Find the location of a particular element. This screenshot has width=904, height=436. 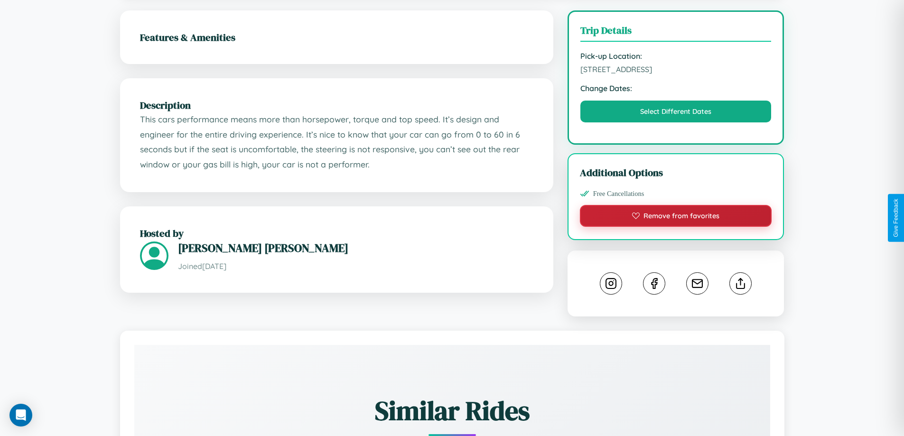

h2: Description is located at coordinates (336, 105).